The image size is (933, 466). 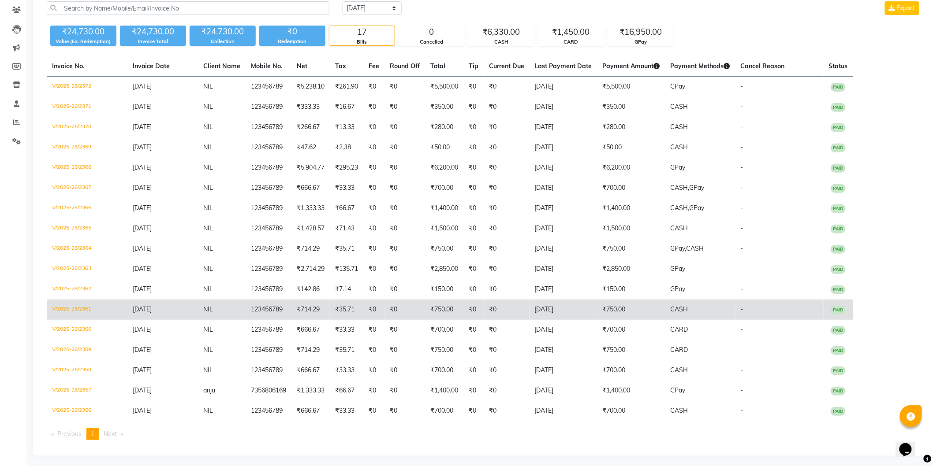 What do you see at coordinates (223, 41) in the screenshot?
I see `div: Collection` at bounding box center [223, 41].